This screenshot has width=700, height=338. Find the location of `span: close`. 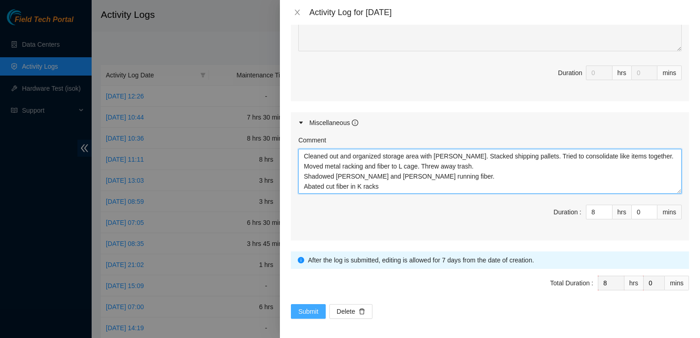

span: close is located at coordinates (297, 12).